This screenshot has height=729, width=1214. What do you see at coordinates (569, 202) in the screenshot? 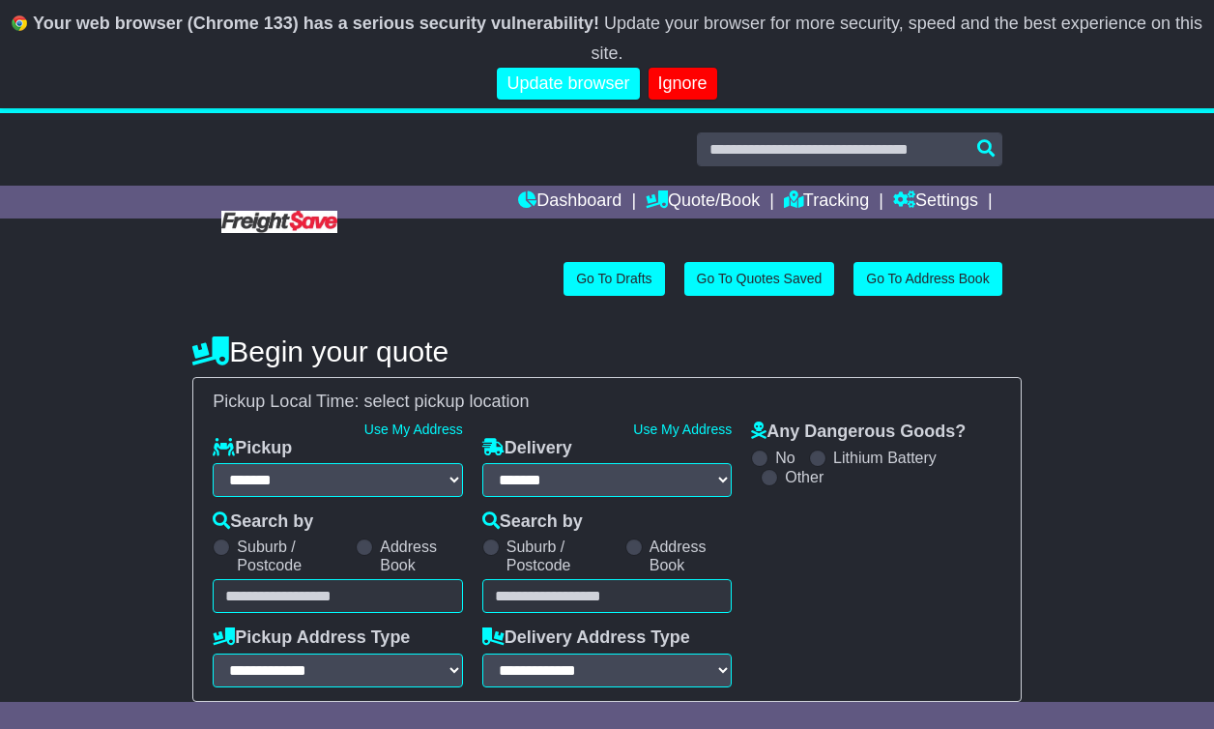
I see `a: Dashboard` at bounding box center [569, 202].